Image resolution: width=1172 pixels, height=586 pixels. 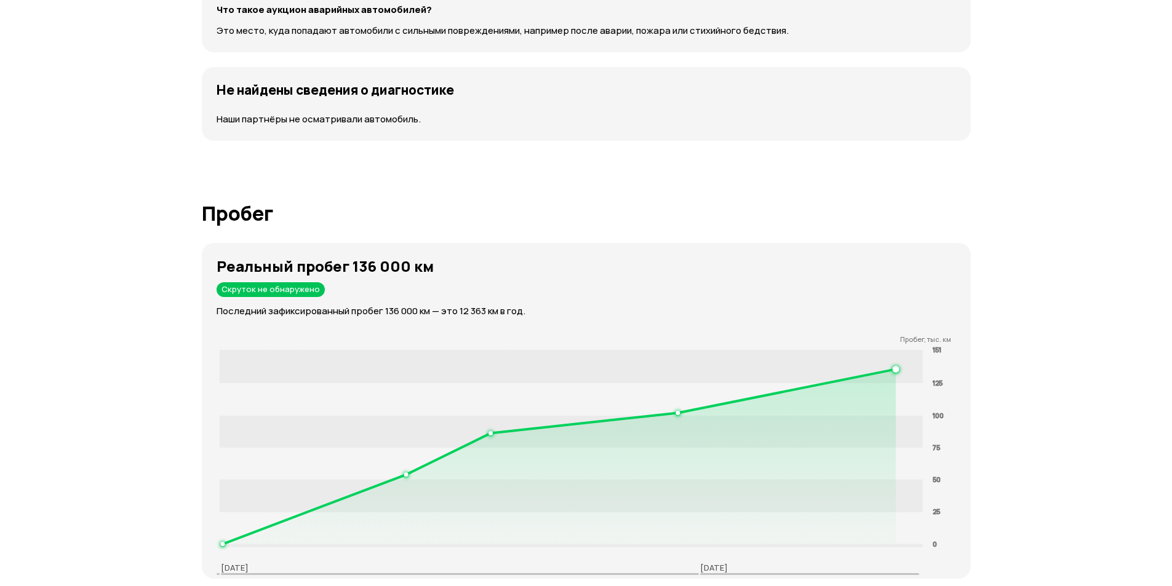 I want to click on p: Наши партнёры не осматривали автомобиль., so click(x=586, y=119).